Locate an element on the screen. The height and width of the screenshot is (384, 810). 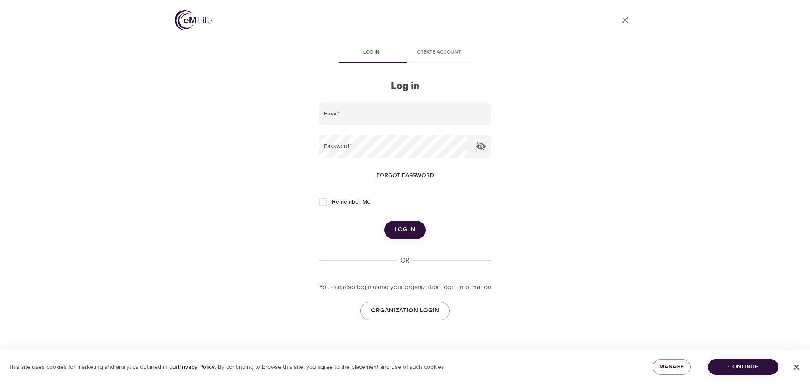
b: Privacy Policy is located at coordinates (196, 367).